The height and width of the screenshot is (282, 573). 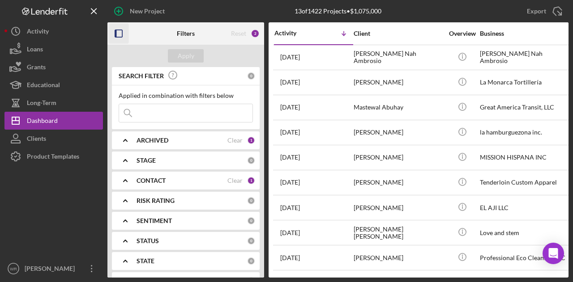 I want to click on b: STAGE, so click(x=146, y=161).